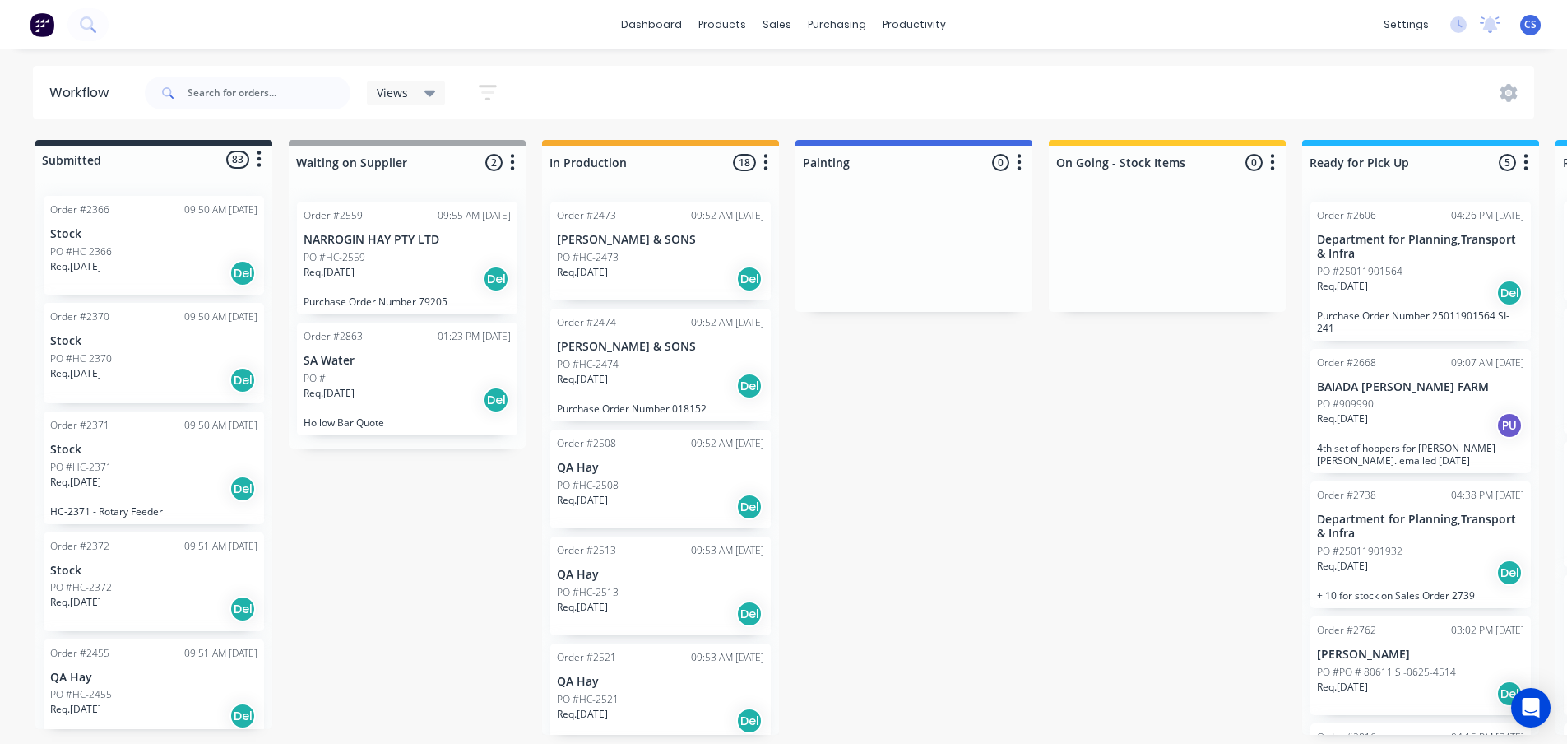 The width and height of the screenshot is (1567, 744). What do you see at coordinates (1421, 595) in the screenshot?
I see `p: + 10 for stock on Sales Order 2739` at bounding box center [1421, 595].